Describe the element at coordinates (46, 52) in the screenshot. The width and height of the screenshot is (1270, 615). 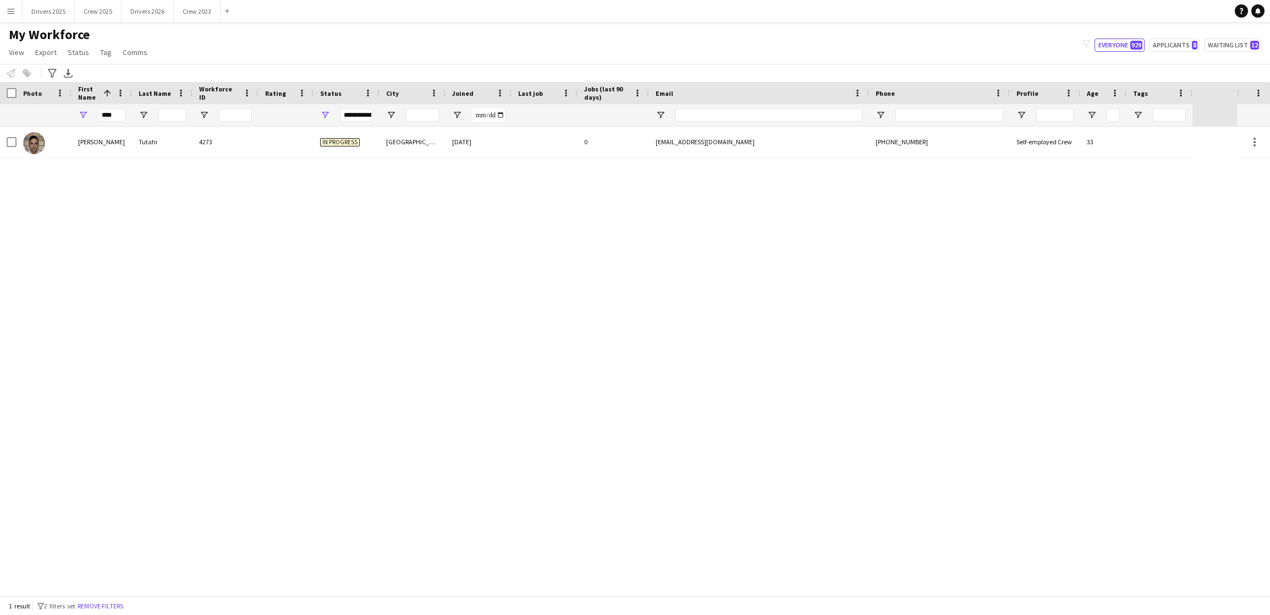
I see `a: Export` at that location.